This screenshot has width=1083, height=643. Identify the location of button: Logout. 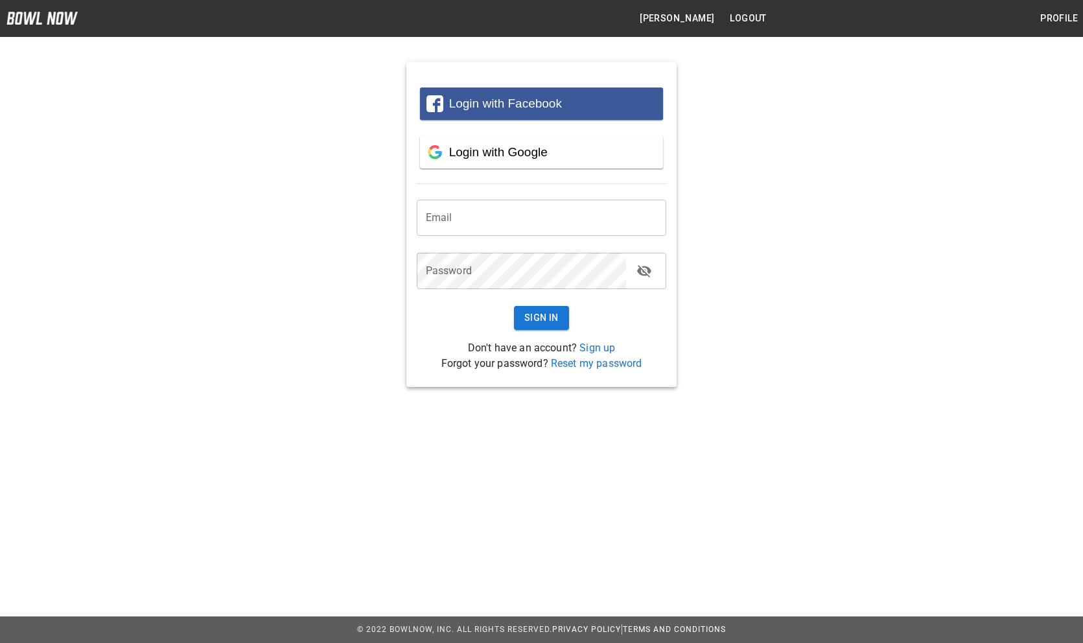
(748, 18).